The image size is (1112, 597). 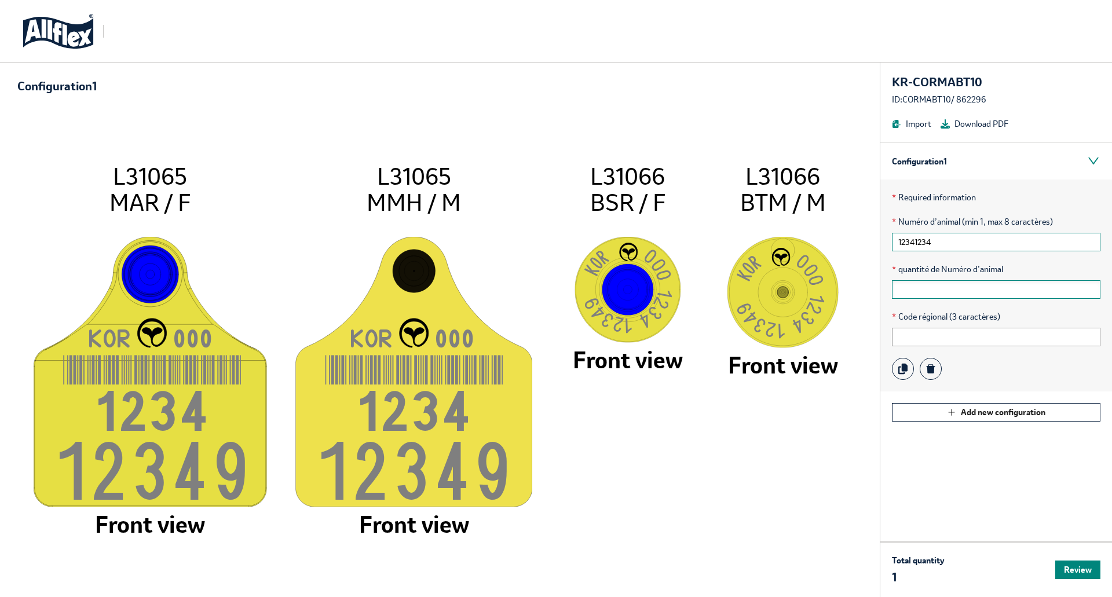 I want to click on p: 1, so click(x=918, y=578).